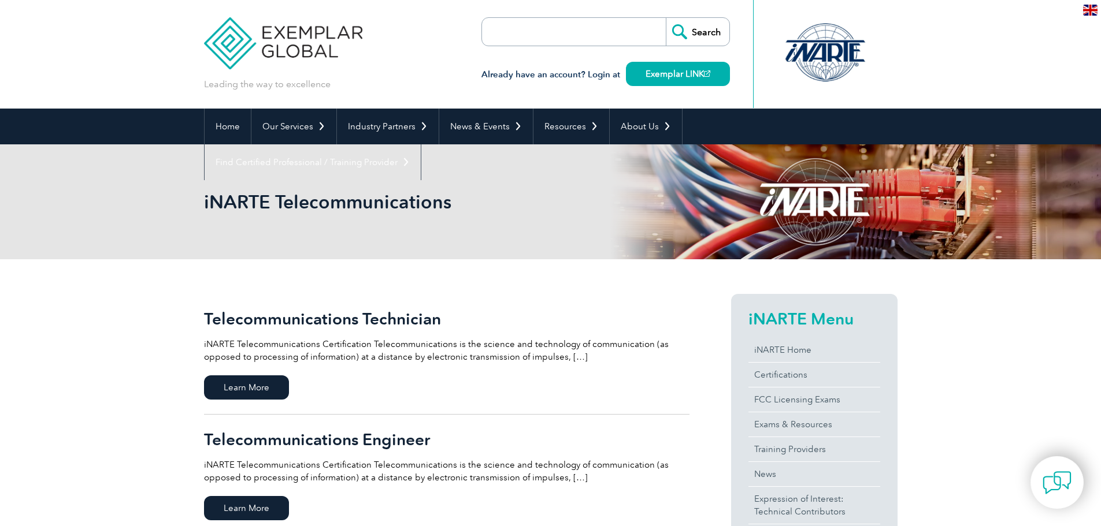 This screenshot has height=526, width=1101. Describe the element at coordinates (814, 450) in the screenshot. I see `a: Training Providers` at that location.